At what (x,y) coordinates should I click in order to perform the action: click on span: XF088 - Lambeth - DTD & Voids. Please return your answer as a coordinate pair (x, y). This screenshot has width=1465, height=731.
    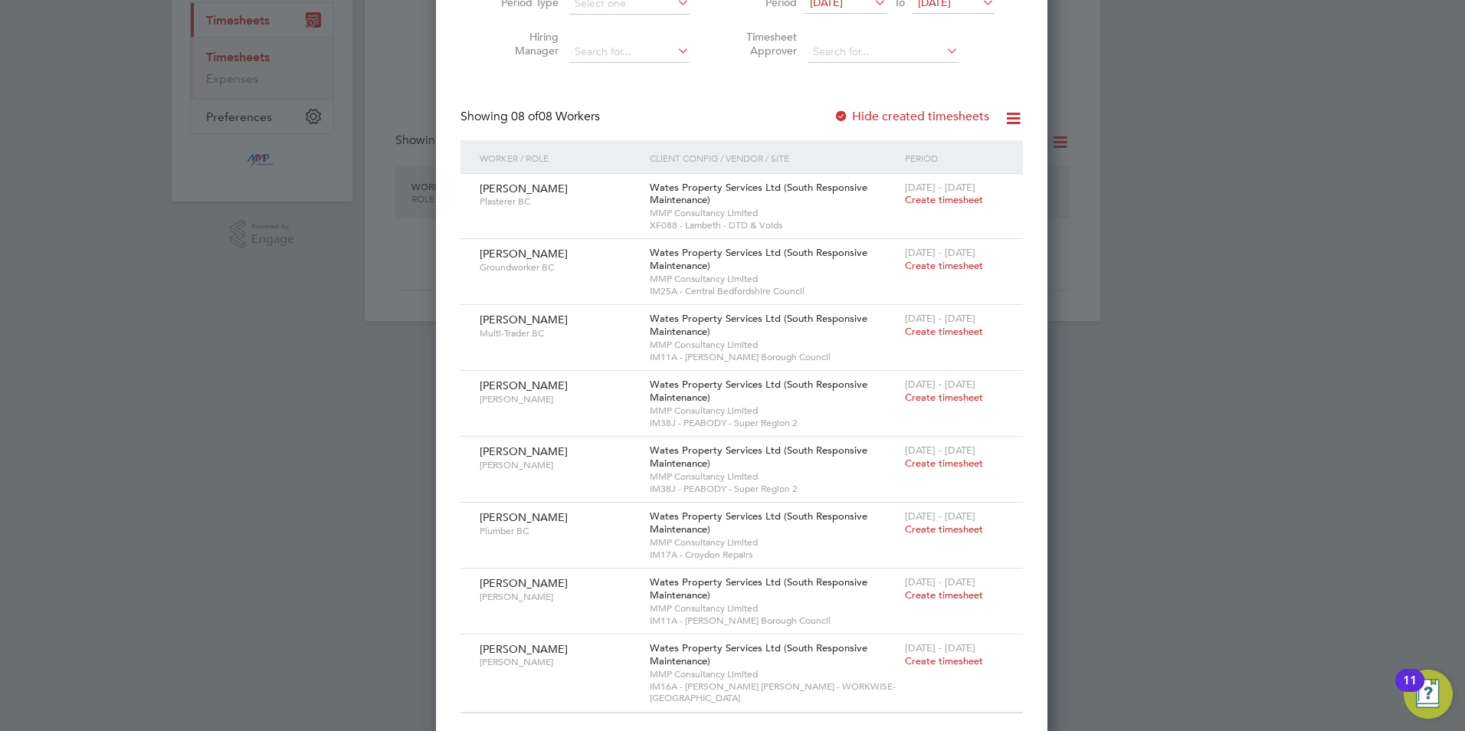
    Looking at the image, I should click on (773, 225).